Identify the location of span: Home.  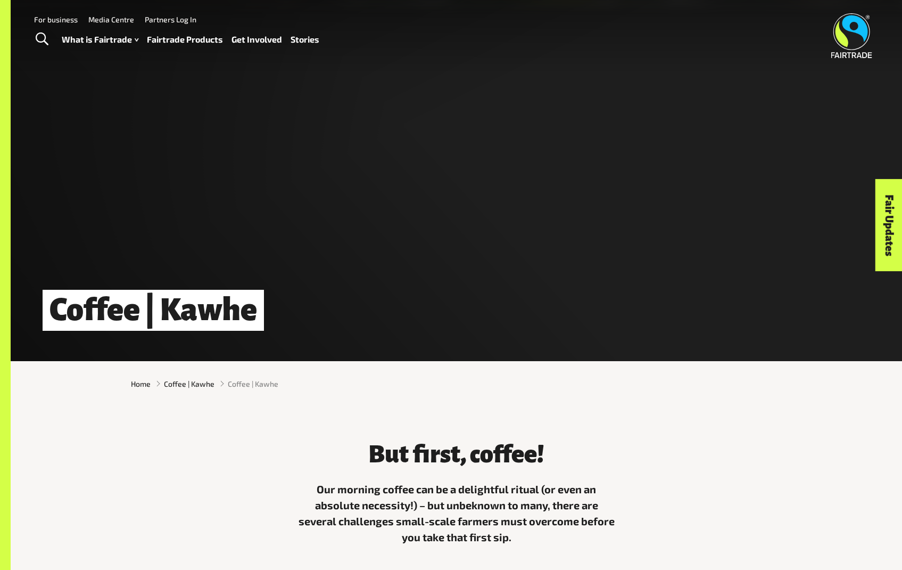
(141, 383).